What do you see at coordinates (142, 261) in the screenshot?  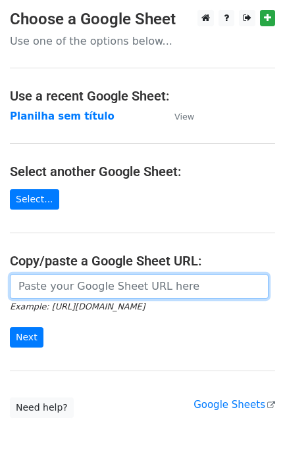 I see `h4: Copy/paste a Google Sheet URL:` at bounding box center [142, 261].